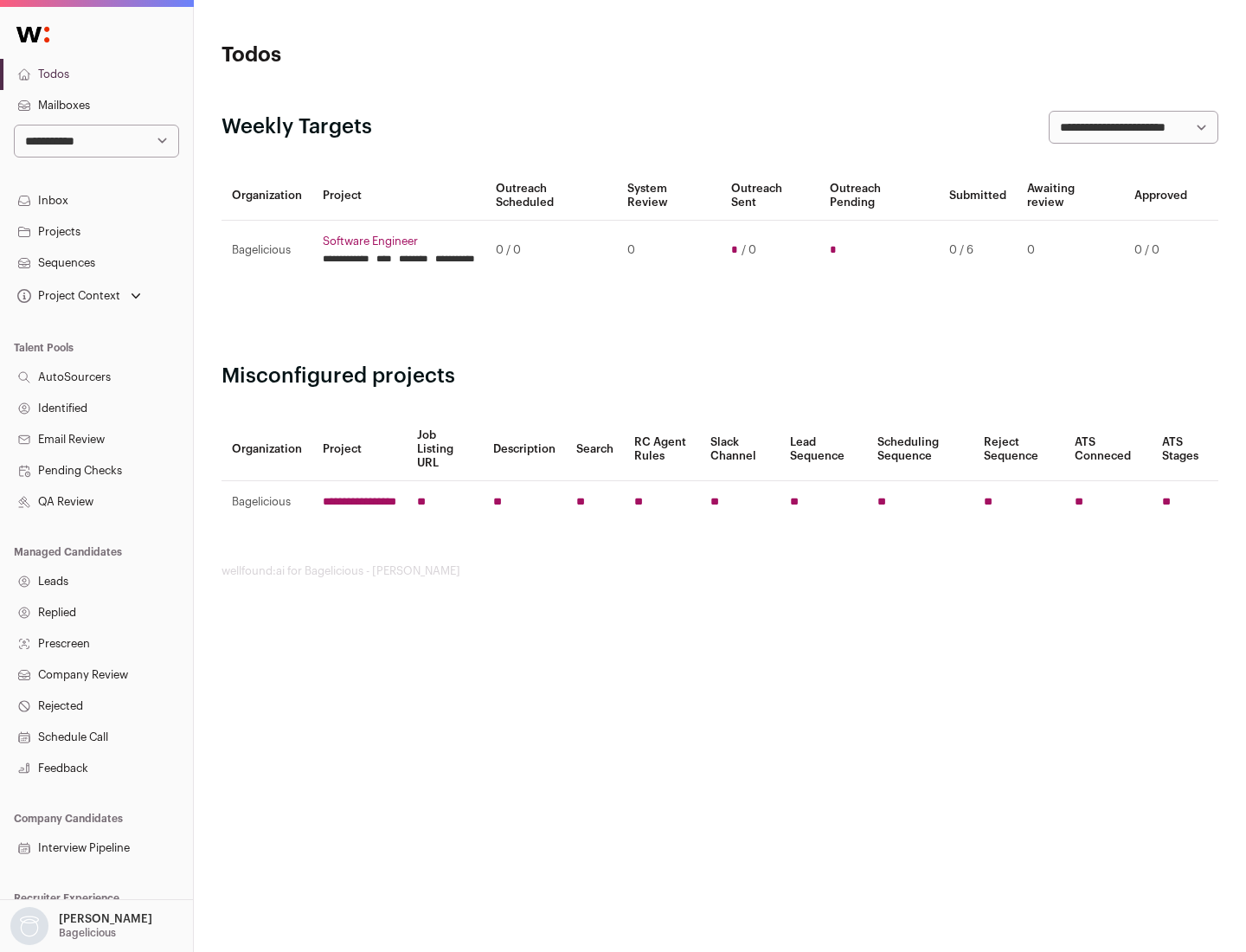 The width and height of the screenshot is (1246, 952). What do you see at coordinates (978, 250) in the screenshot?
I see `td: 0 / 6` at bounding box center [978, 250].